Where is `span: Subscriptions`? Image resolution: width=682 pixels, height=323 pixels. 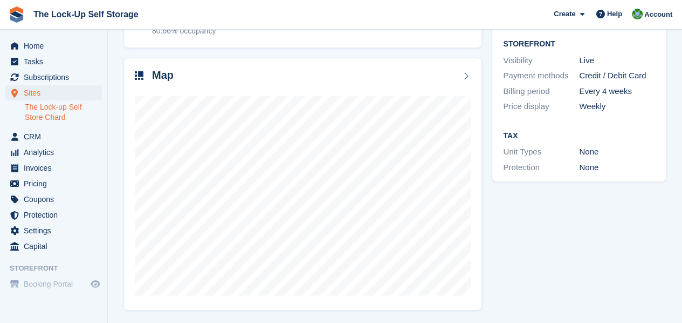 span: Subscriptions is located at coordinates (56, 77).